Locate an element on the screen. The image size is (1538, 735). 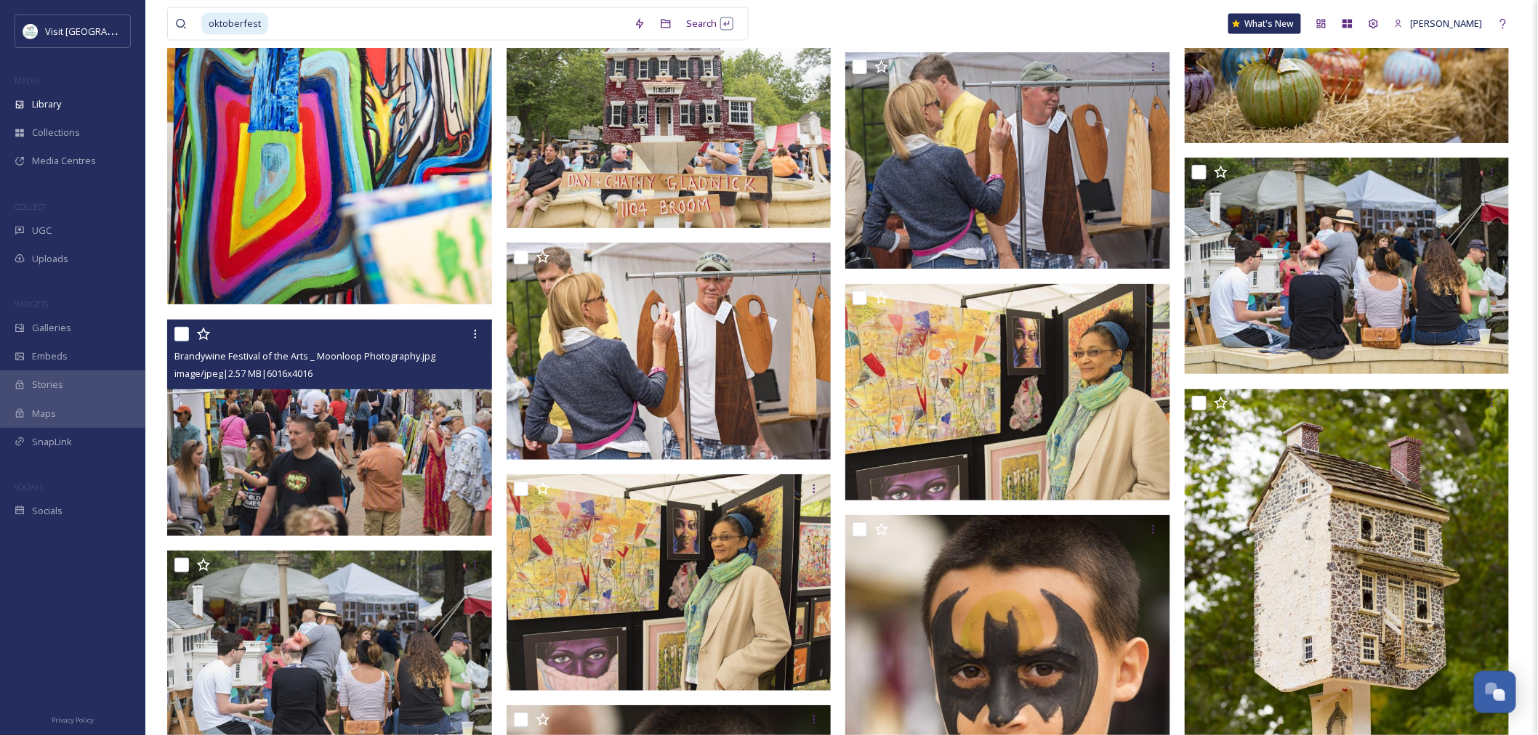
span: Brandywine Festival of the Arts _ Moonloop Photography.jpg is located at coordinates (305, 356).